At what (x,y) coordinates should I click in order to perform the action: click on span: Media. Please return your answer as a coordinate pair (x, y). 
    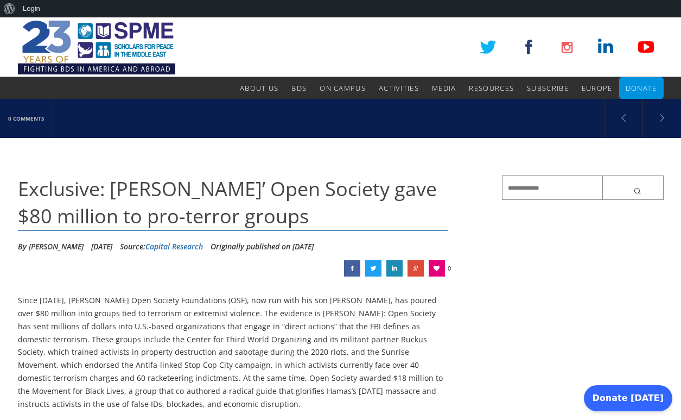
    Looking at the image, I should click on (444, 88).